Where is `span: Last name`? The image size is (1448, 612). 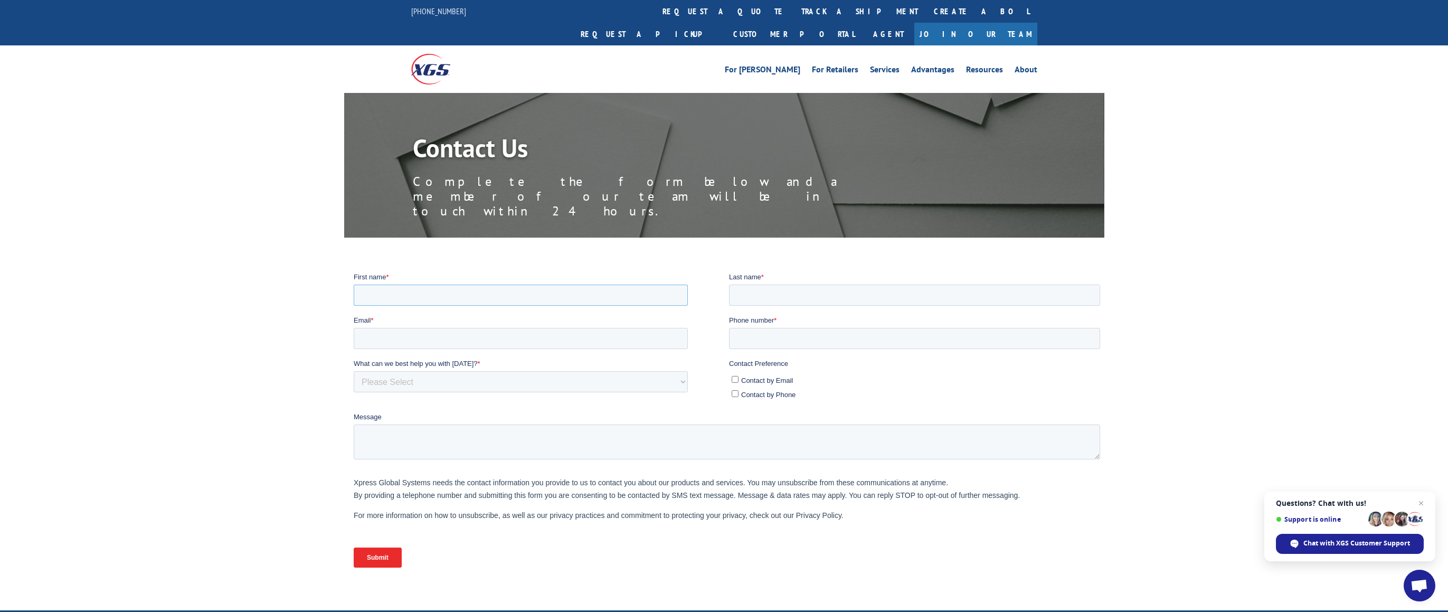 span: Last name is located at coordinates (391, 5).